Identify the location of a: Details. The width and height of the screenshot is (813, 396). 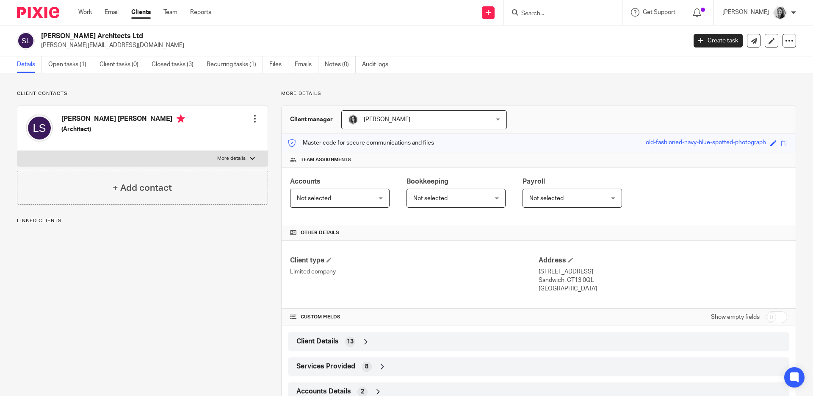
(29, 64).